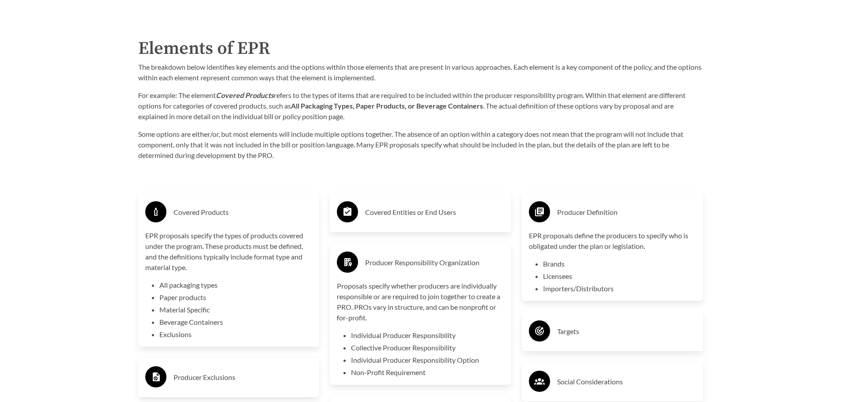 This screenshot has width=841, height=402. What do you see at coordinates (434, 212) in the screenshot?
I see `h3: Covered Entities or End Users` at bounding box center [434, 212].